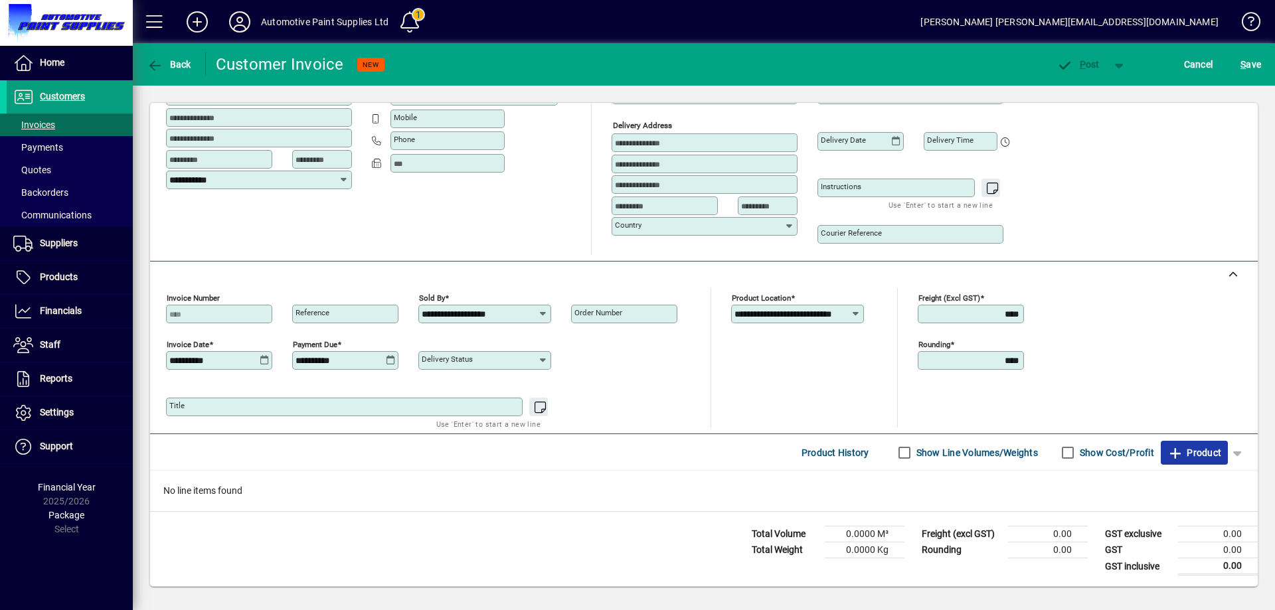 The height and width of the screenshot is (610, 1275). Describe the element at coordinates (38, 147) in the screenshot. I see `span: Payments` at that location.